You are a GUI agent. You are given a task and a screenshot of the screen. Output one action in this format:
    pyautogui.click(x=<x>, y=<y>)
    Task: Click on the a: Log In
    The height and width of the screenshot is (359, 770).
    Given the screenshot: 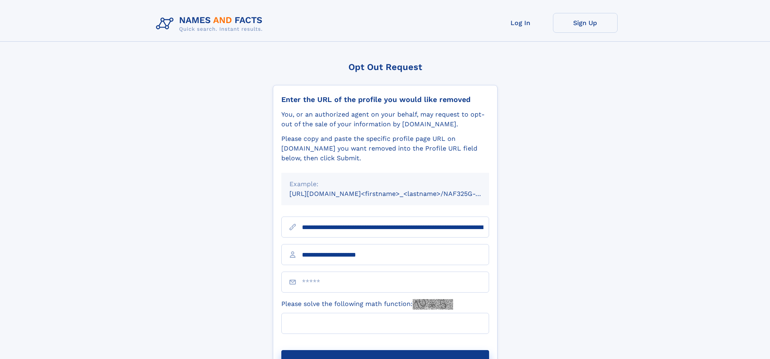 What is the action you would take?
    pyautogui.click(x=521, y=23)
    